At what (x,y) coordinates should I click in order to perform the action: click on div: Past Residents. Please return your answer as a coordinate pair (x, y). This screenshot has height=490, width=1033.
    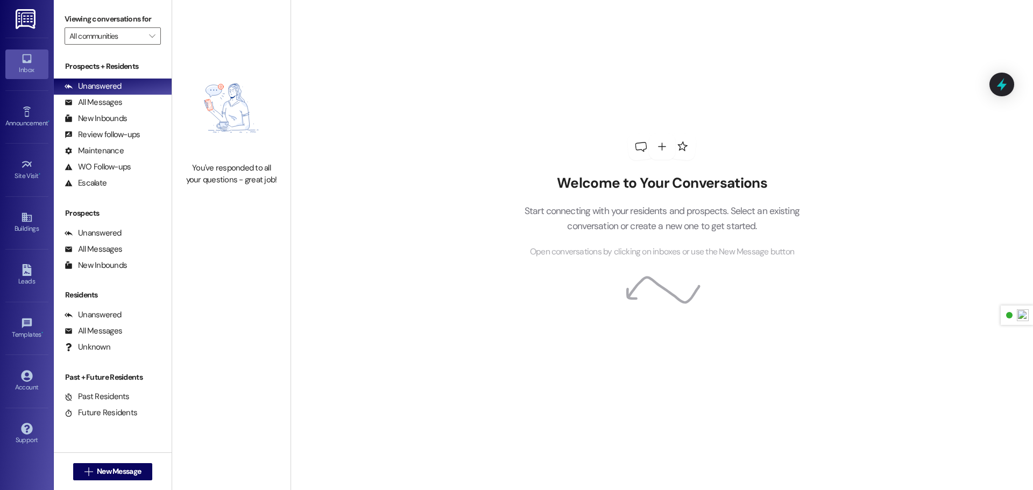
    Looking at the image, I should click on (97, 397).